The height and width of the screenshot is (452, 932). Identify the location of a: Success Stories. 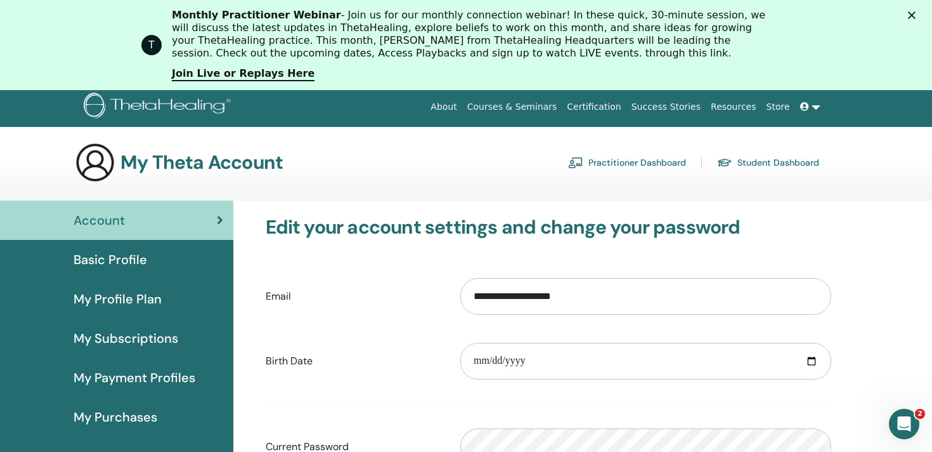
(666, 107).